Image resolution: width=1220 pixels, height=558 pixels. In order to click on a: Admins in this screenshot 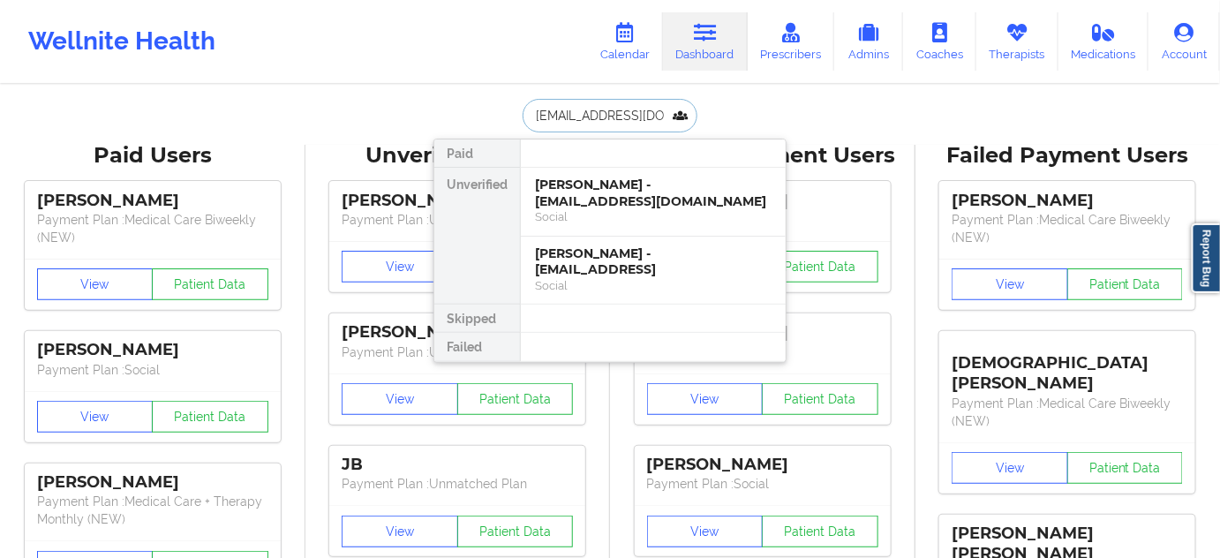, I will do `click(868, 41)`.